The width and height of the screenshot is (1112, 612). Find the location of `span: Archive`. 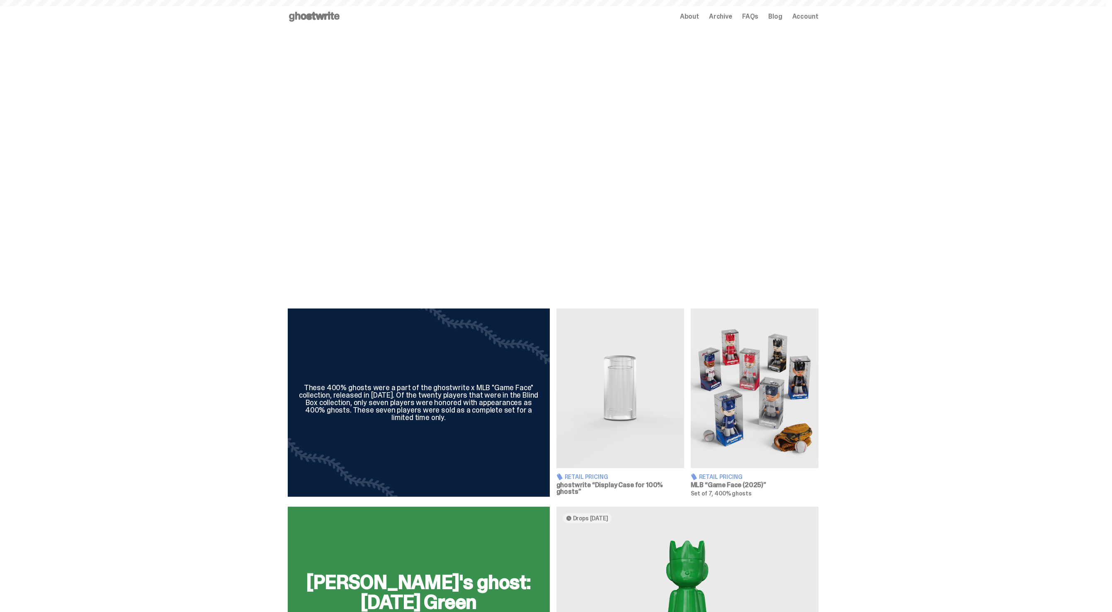

span: Archive is located at coordinates (720, 17).